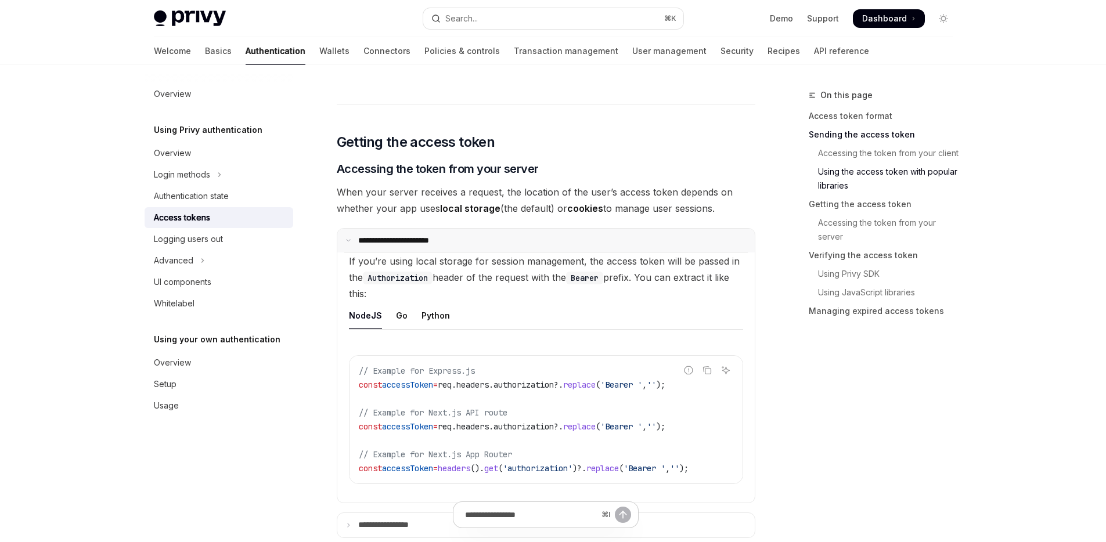 This screenshot has width=1106, height=542. I want to click on a: Sending the access token, so click(885, 135).